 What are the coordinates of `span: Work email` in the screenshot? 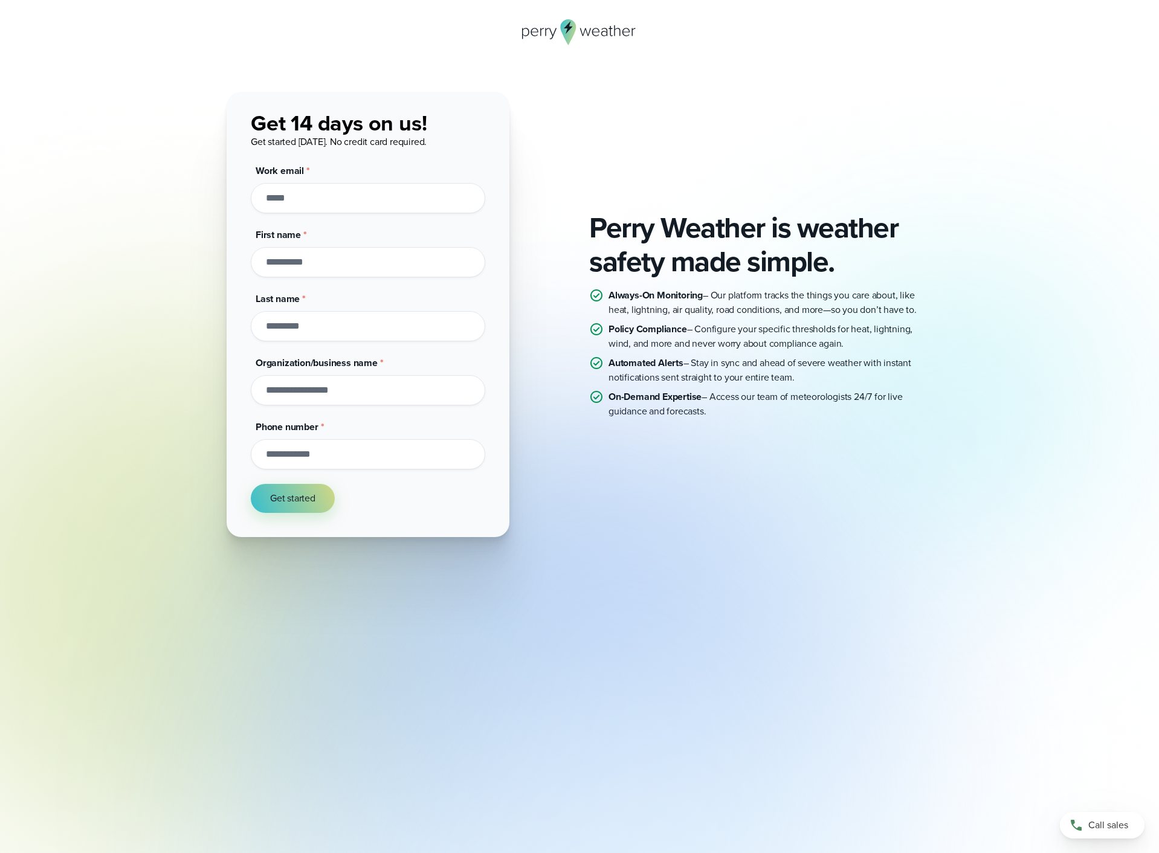 It's located at (280, 170).